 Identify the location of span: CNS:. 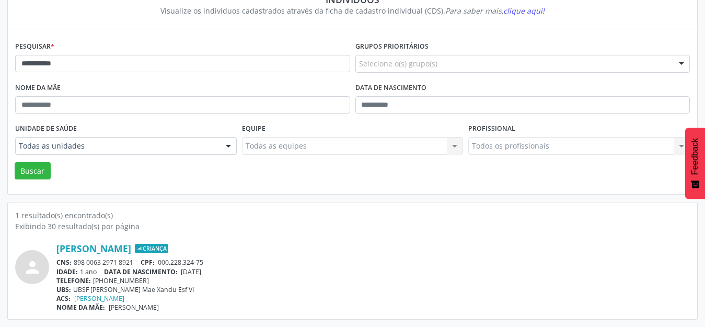
(64, 262).